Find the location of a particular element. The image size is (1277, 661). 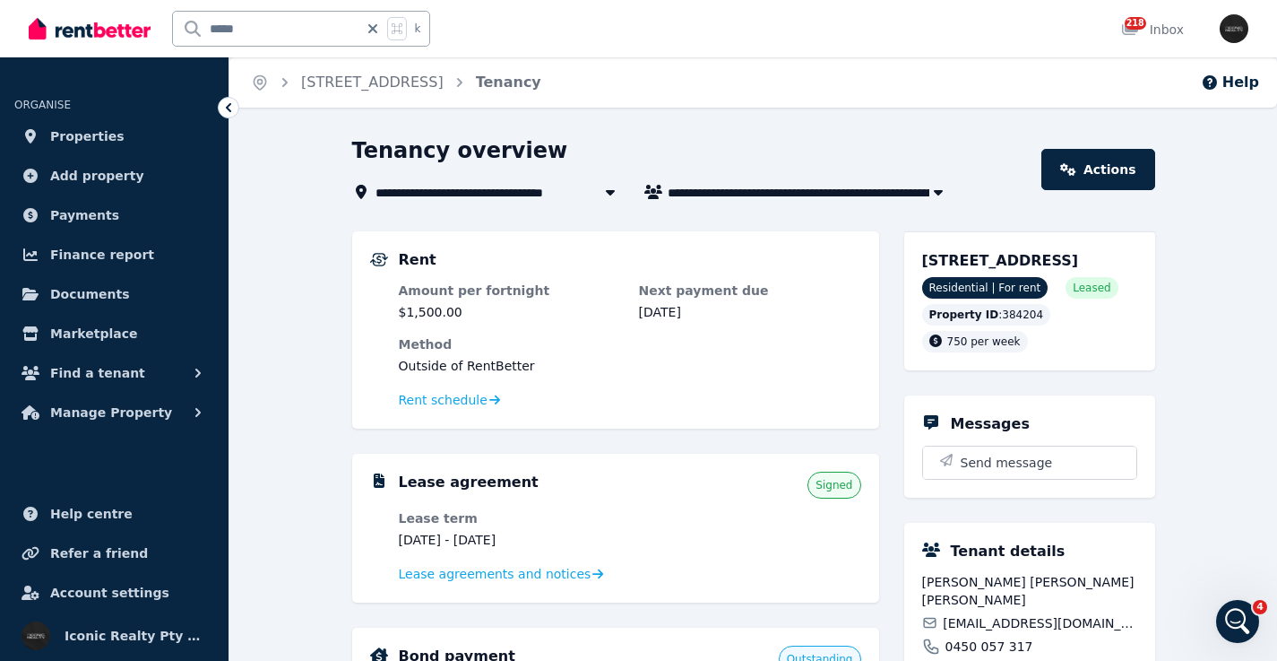

span: Leased is located at coordinates (1092, 288).